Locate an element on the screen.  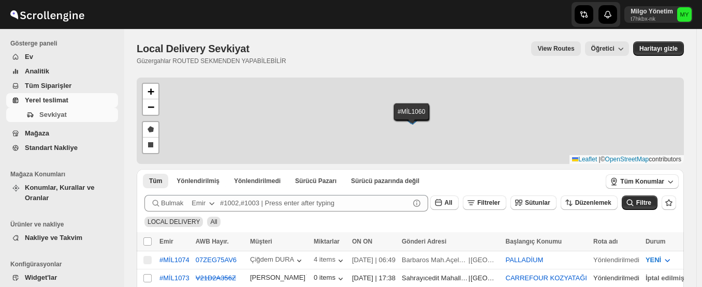
text: MY is located at coordinates (684, 14).